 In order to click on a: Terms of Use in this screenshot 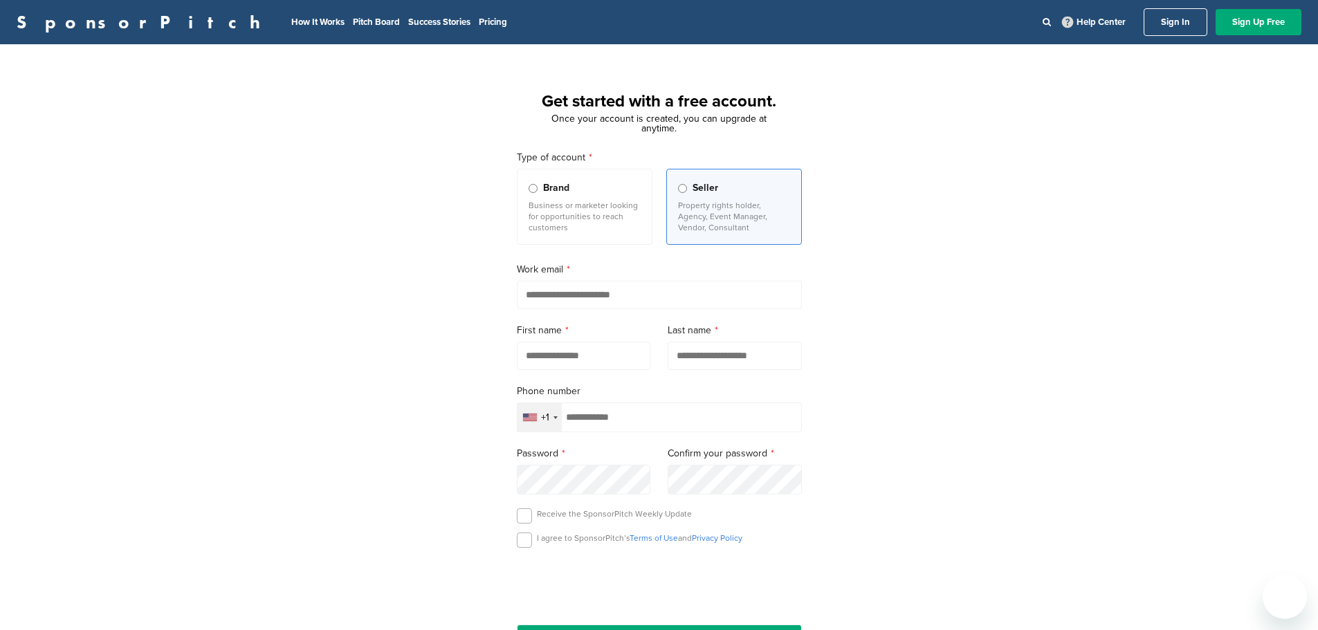, I will do `click(654, 538)`.